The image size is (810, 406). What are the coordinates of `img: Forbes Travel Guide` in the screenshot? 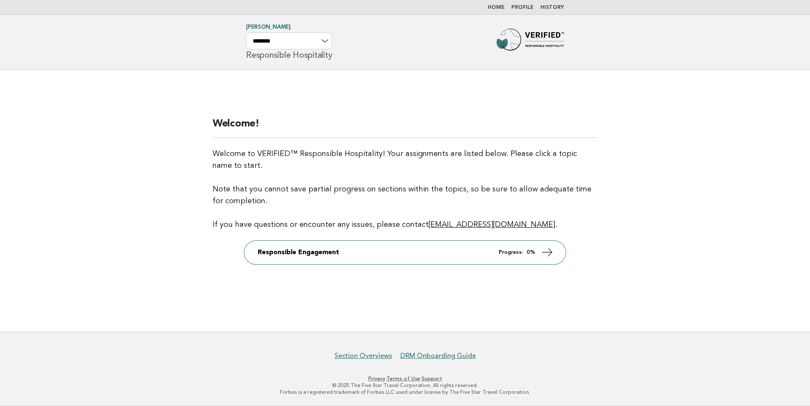 It's located at (530, 42).